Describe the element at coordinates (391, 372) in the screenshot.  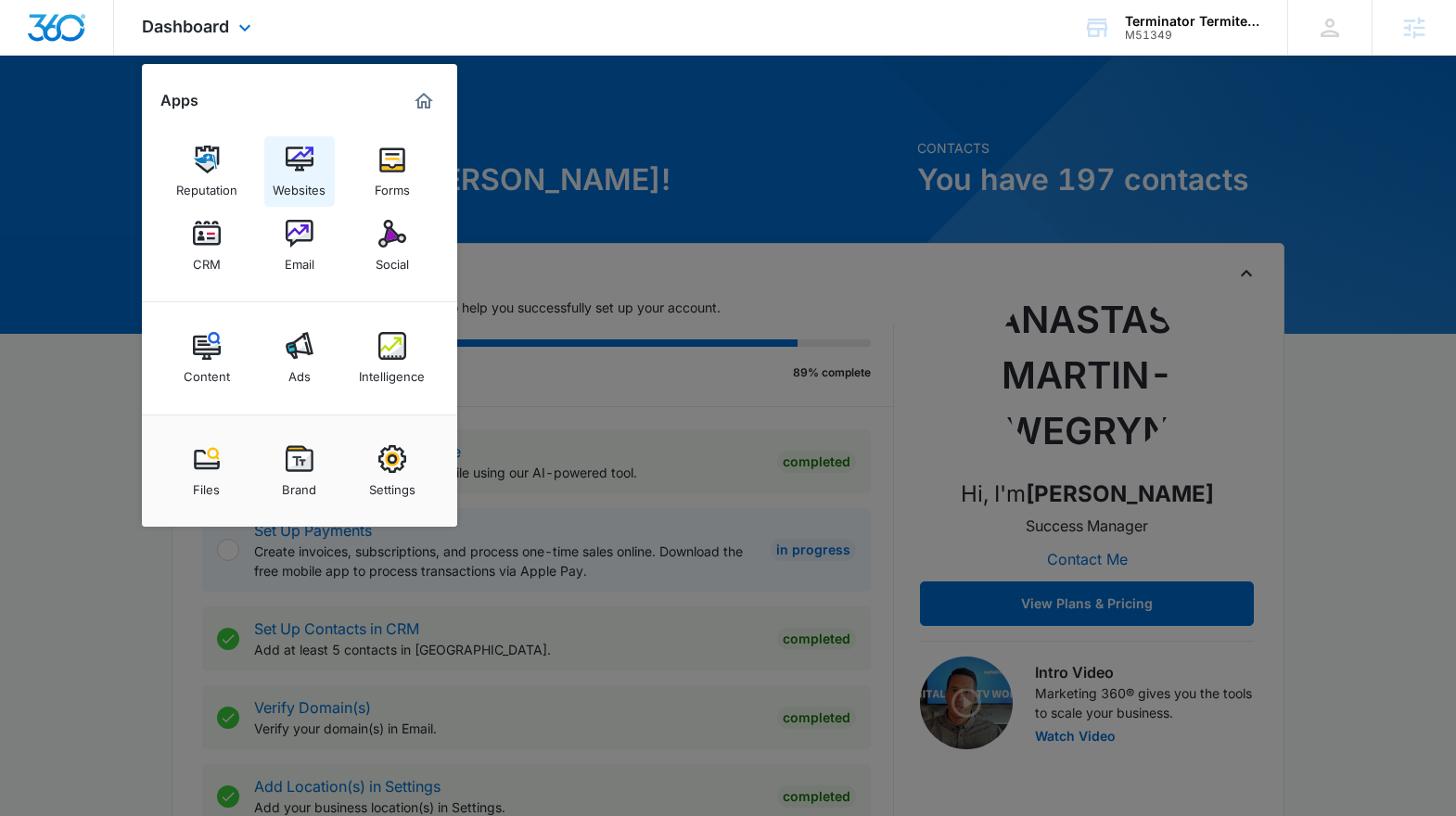
I see `div: Intelligence` at that location.